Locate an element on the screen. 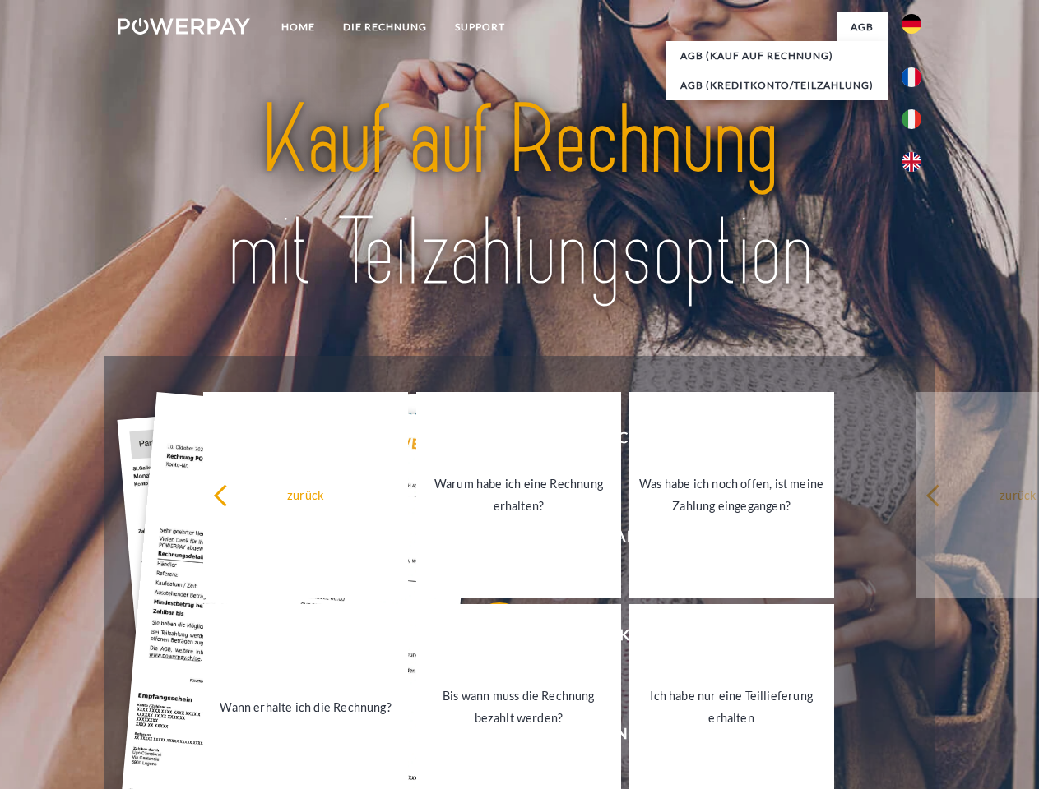 The image size is (1039, 789). a: Was habe ich noch offen, ist meine Zahlung eingegangen? is located at coordinates (731, 495).